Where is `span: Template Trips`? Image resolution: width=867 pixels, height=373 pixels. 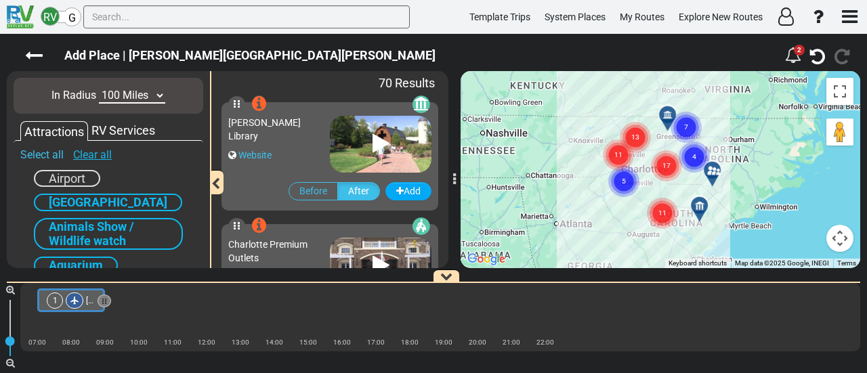 span: Template Trips is located at coordinates (500, 17).